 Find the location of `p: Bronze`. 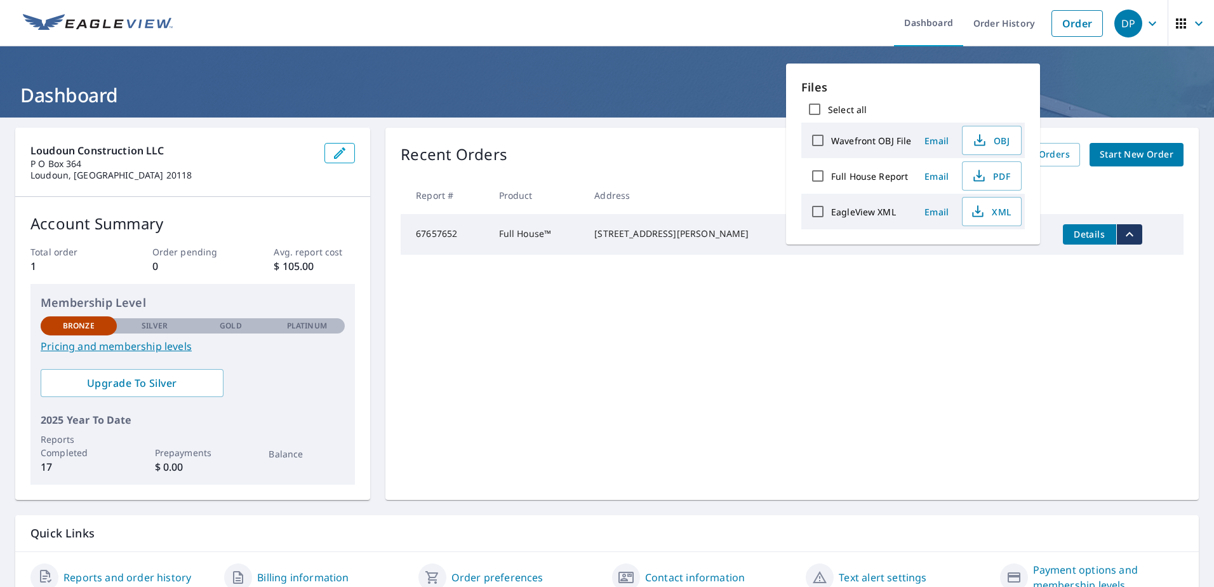

p: Bronze is located at coordinates (79, 326).